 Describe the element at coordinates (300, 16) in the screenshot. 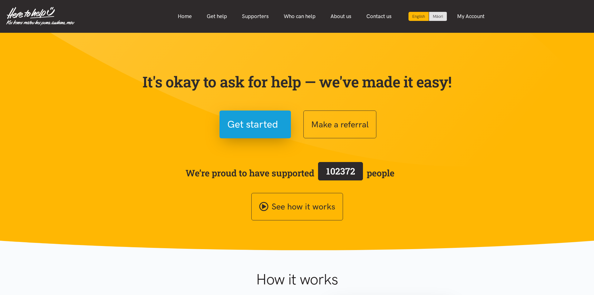

I see `a: Who can help` at that location.